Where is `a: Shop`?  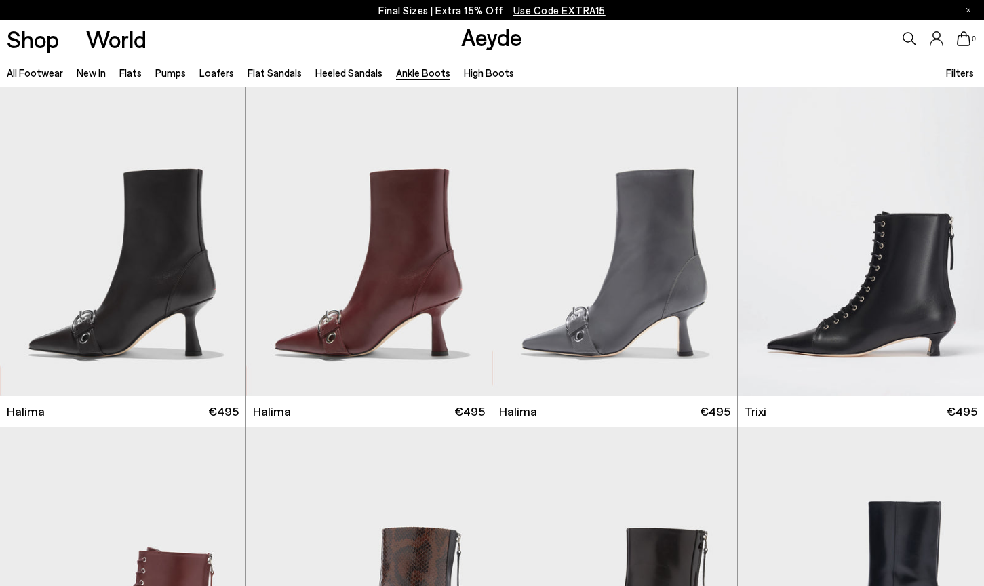 a: Shop is located at coordinates (33, 39).